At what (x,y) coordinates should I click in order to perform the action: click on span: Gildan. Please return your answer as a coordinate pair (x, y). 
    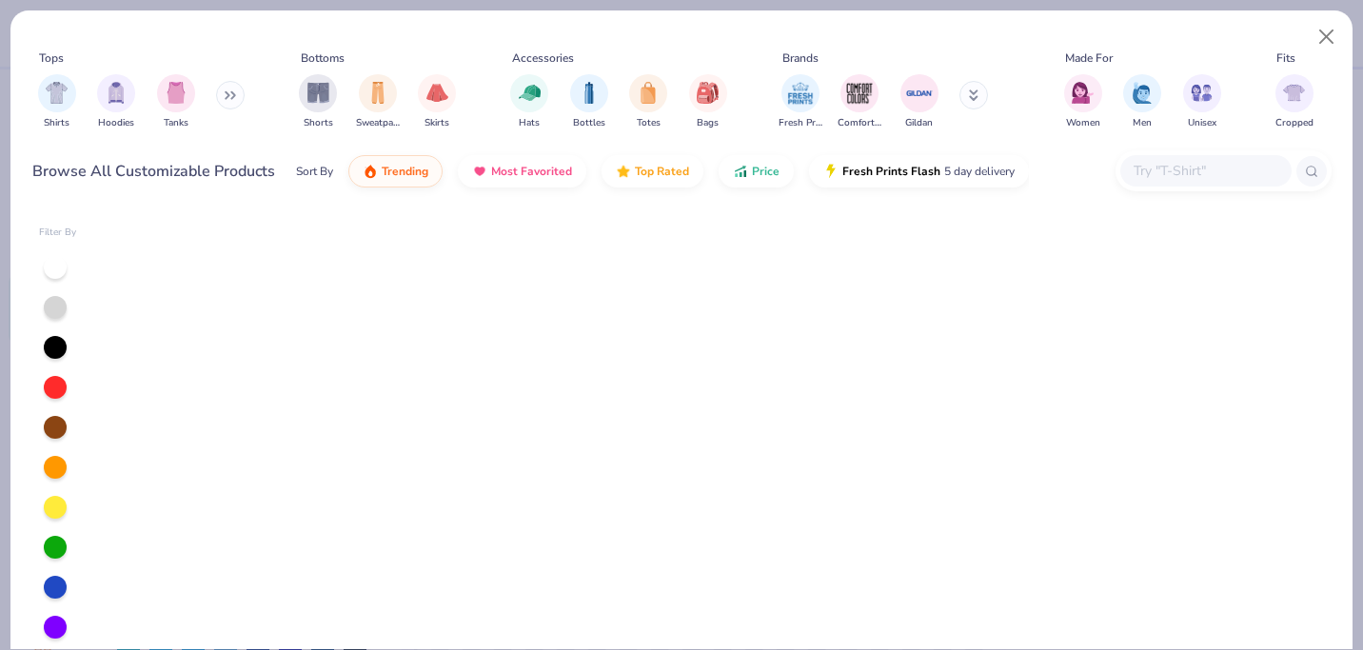
    Looking at the image, I should click on (918, 123).